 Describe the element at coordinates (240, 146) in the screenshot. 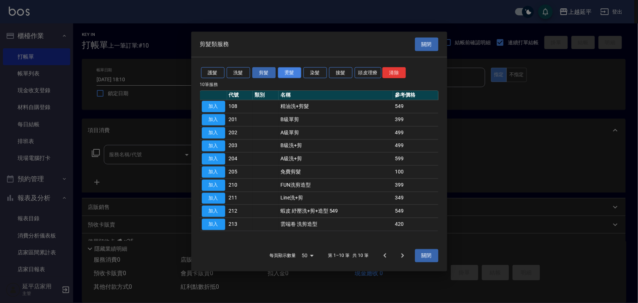

I see `td: 203` at that location.